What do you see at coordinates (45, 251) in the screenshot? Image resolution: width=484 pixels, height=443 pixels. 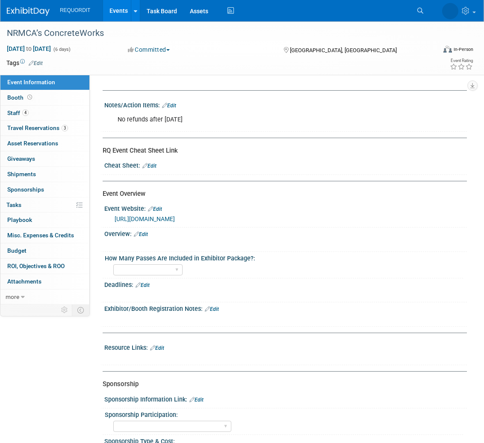 I see `a: Budget` at bounding box center [45, 251].